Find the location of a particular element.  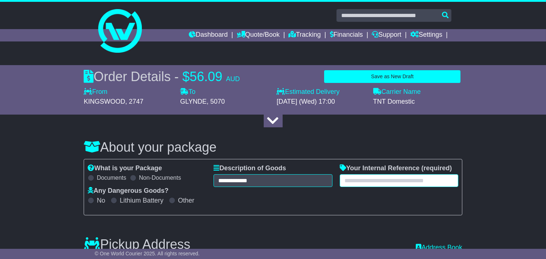

span: , 5070 is located at coordinates (216, 101).